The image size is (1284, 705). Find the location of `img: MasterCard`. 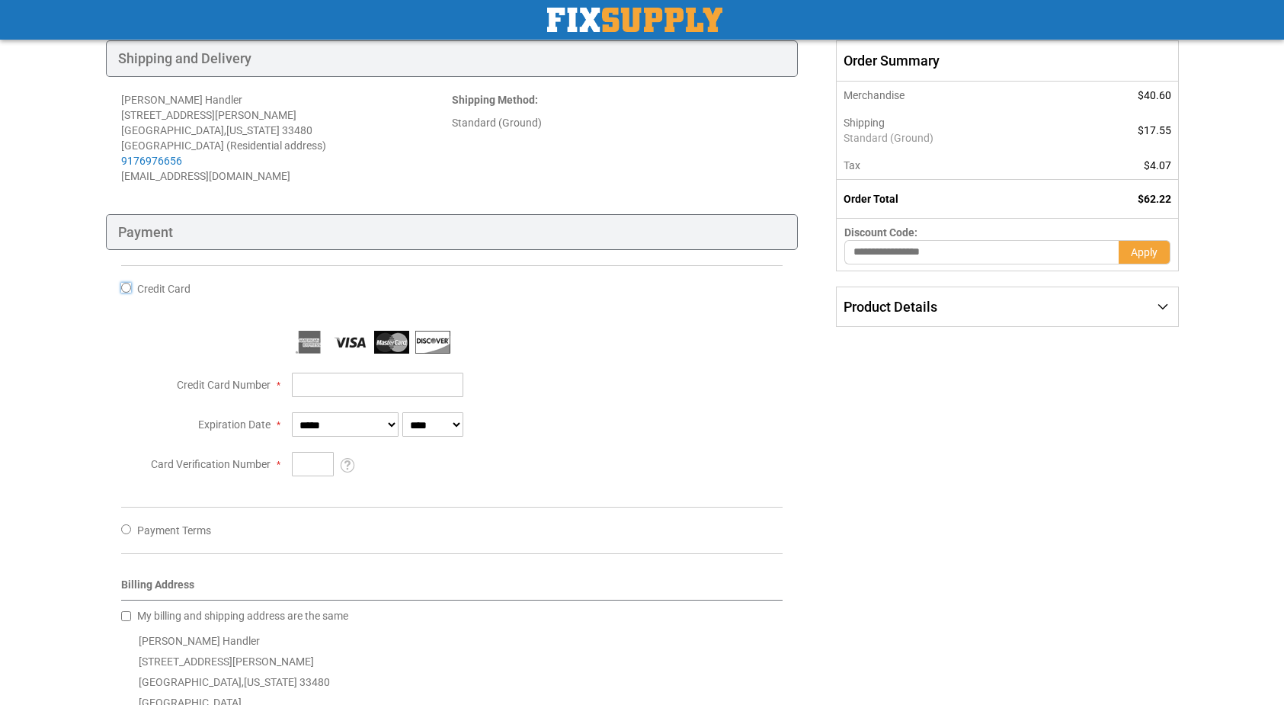

img: MasterCard is located at coordinates (392, 342).